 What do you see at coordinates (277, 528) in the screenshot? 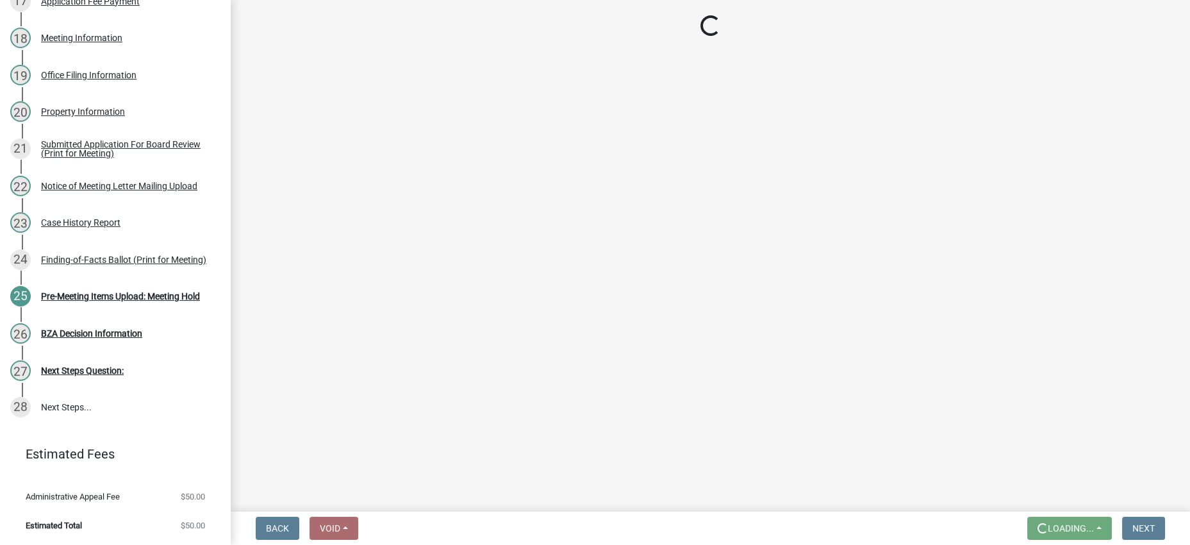
I see `button: Back` at bounding box center [277, 528].